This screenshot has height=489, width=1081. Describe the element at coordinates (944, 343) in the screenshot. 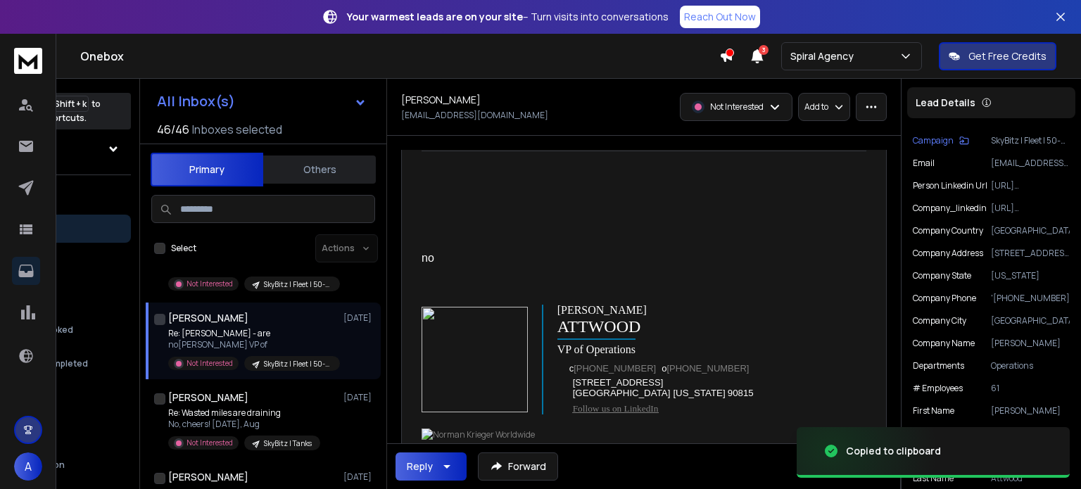

I see `p: Company Name` at that location.